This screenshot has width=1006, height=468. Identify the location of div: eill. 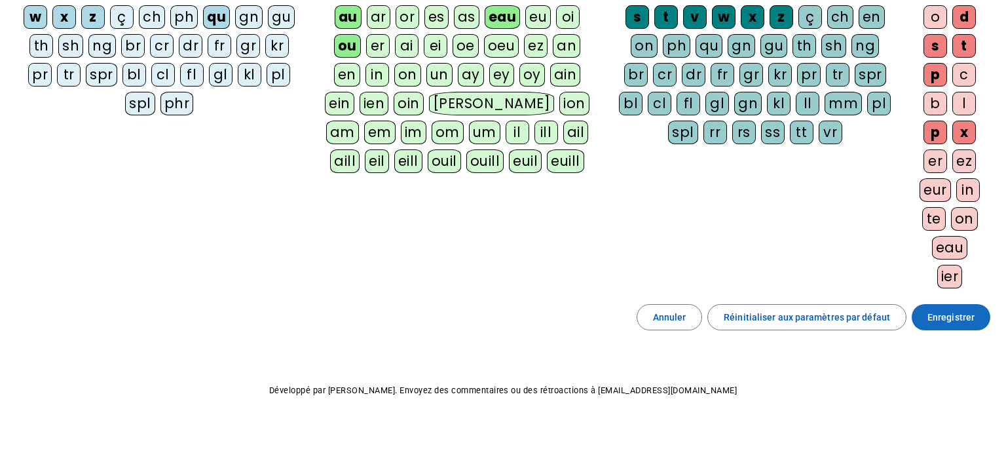
(408, 161).